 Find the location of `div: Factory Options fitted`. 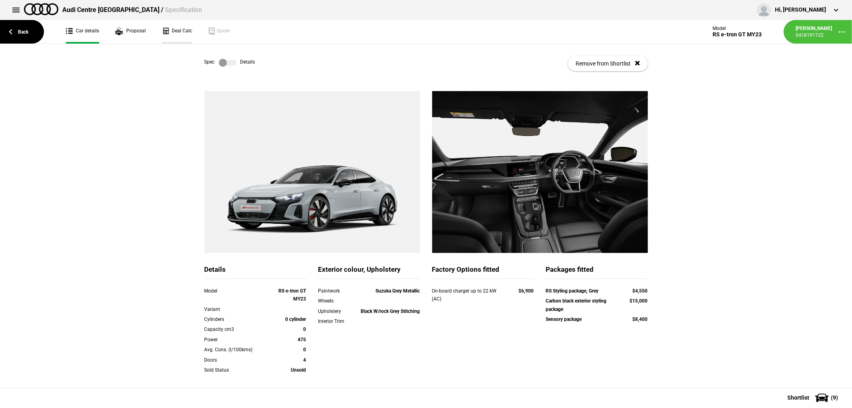

div: Factory Options fitted is located at coordinates (483, 272).